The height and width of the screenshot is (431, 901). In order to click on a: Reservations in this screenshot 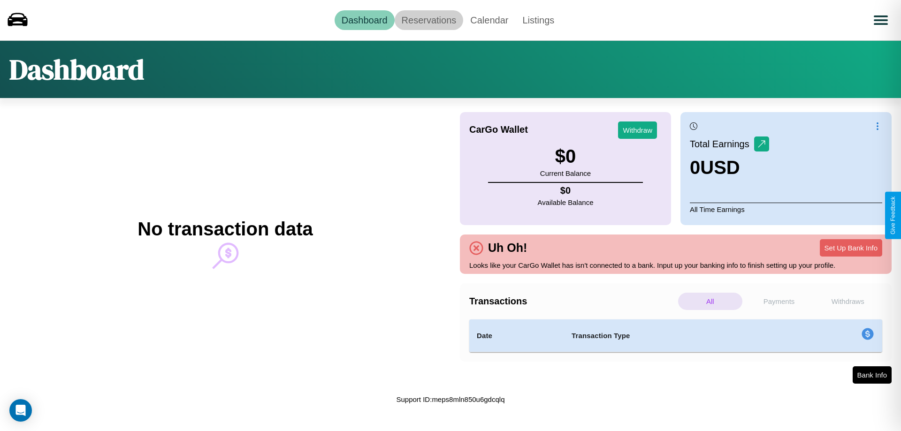, I will do `click(429, 20)`.